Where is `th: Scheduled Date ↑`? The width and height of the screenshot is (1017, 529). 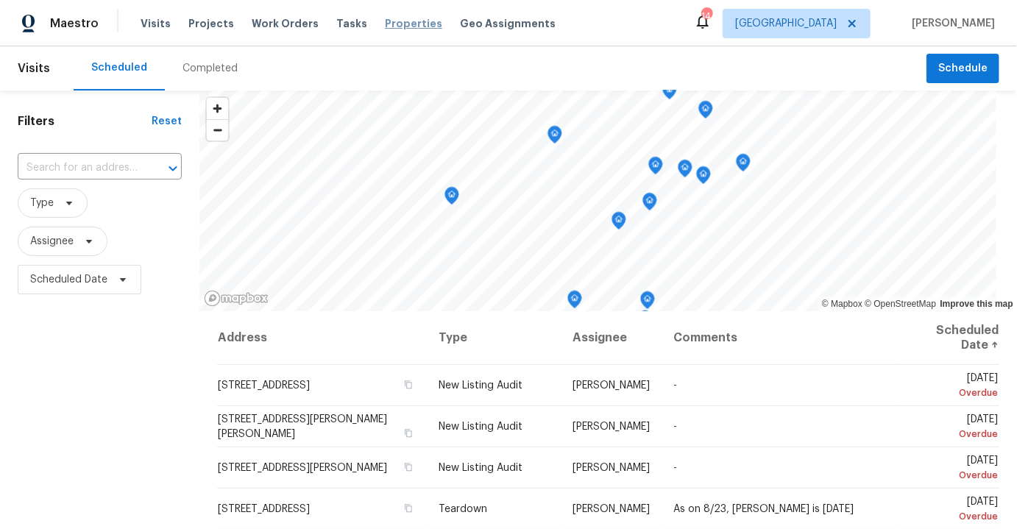 th: Scheduled Date ↑ is located at coordinates (948, 338).